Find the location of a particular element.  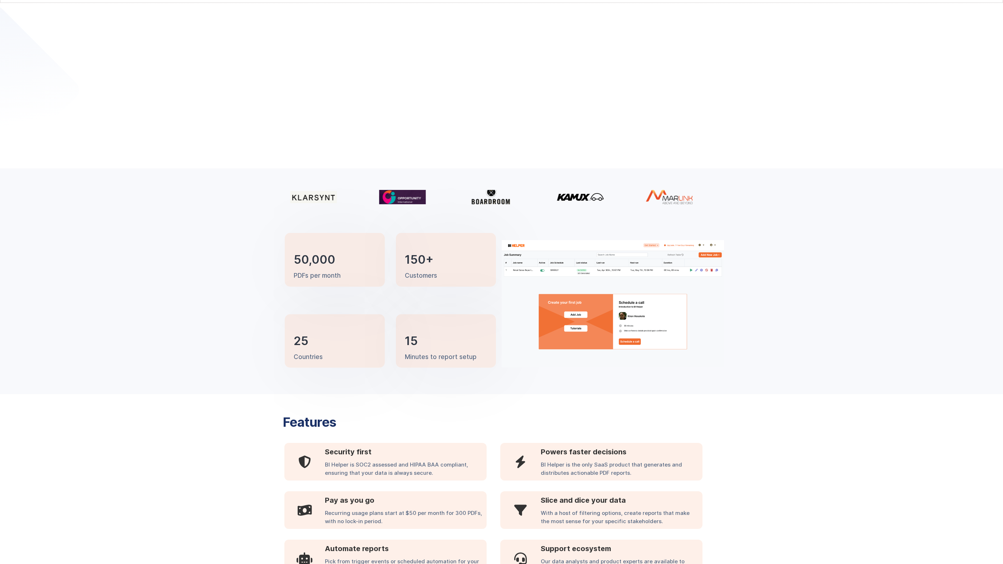

div: With a host of filtering options, create reports that make the most sense for your specific stake... is located at coordinates (621, 519).